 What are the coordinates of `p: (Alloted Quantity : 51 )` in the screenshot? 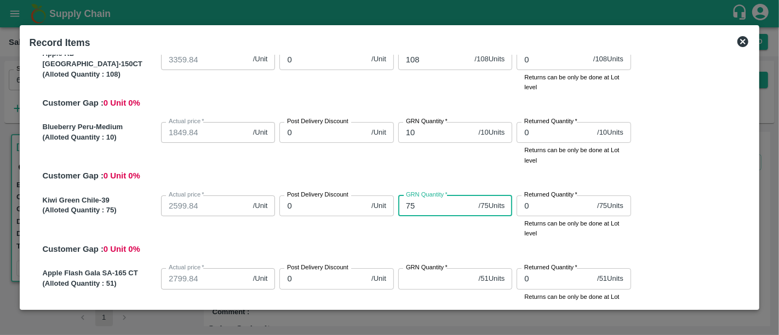 It's located at (100, 284).